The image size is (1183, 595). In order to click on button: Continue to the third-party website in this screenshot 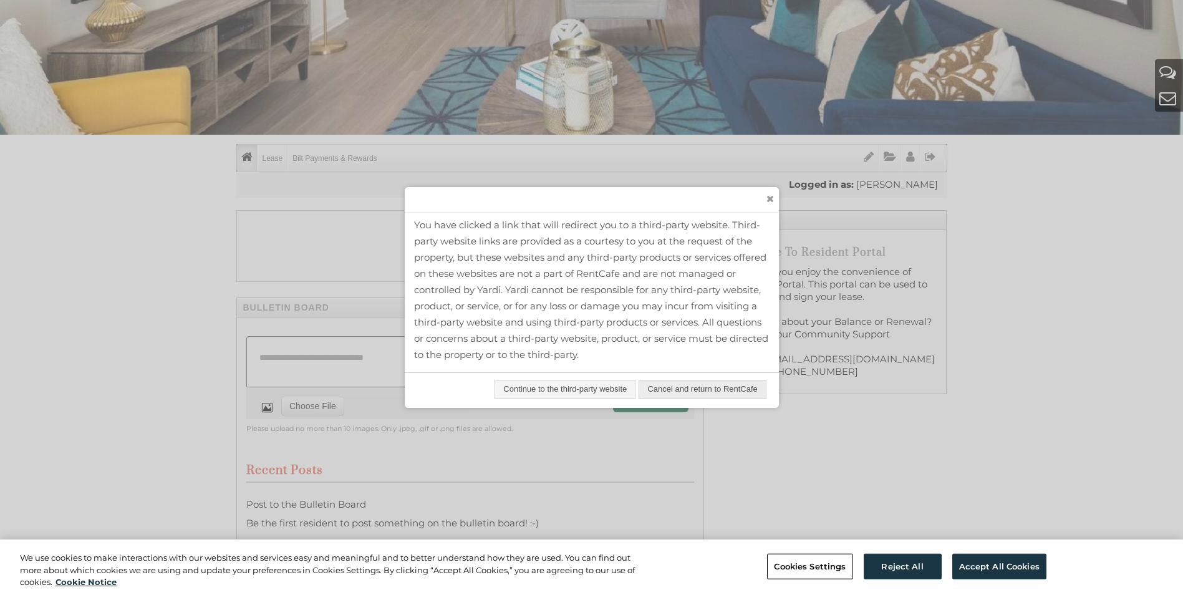, I will do `click(565, 389)`.